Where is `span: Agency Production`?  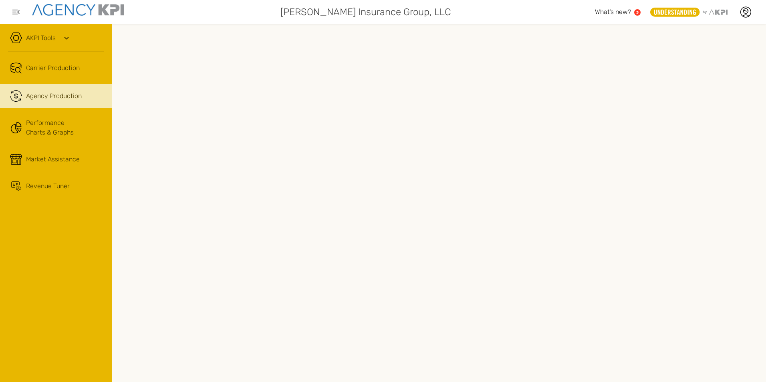 span: Agency Production is located at coordinates (54, 96).